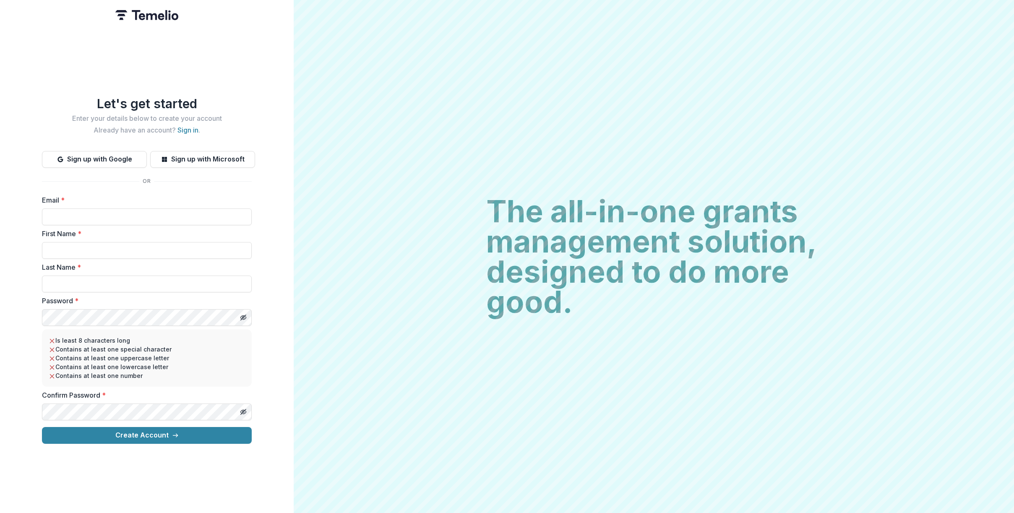 This screenshot has width=1014, height=513. What do you see at coordinates (144, 395) in the screenshot?
I see `label: Confirm Password` at bounding box center [144, 395].